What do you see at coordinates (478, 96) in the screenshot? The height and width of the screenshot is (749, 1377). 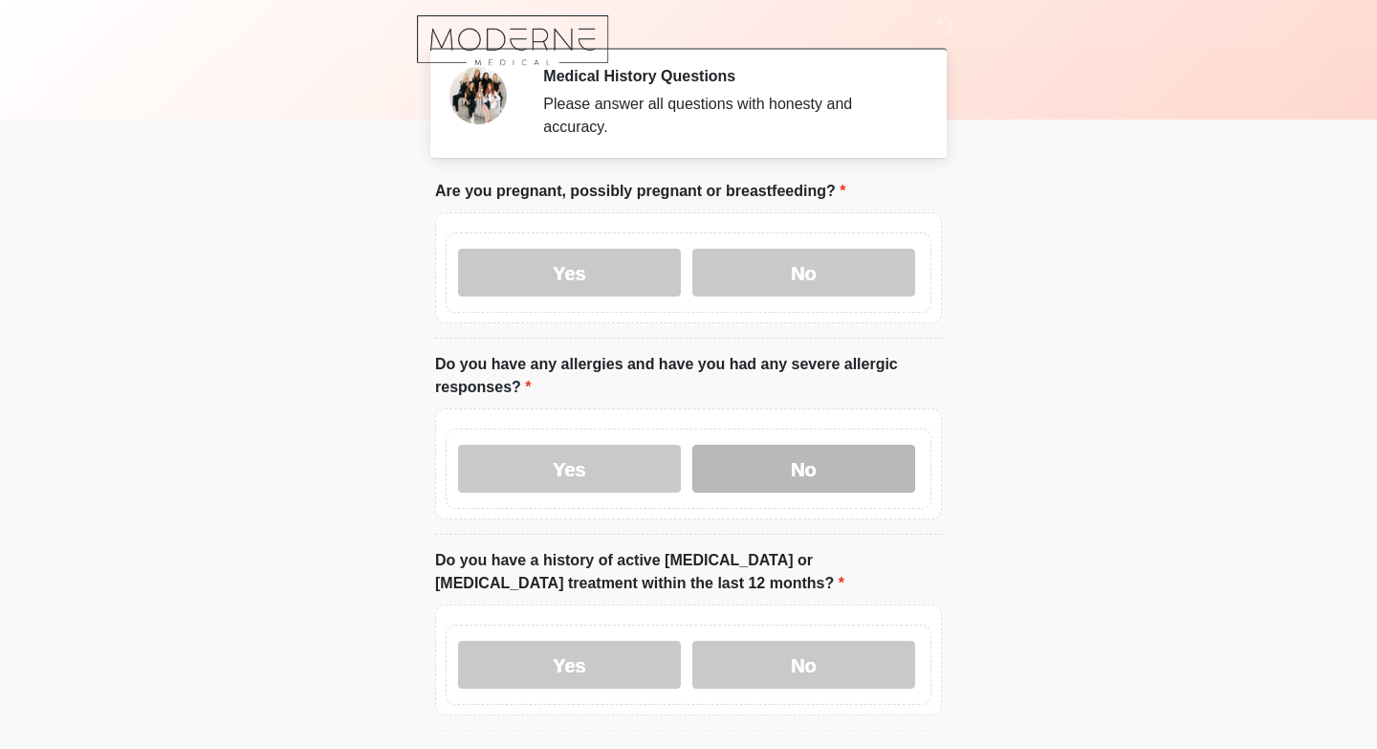 I see `img: Agent Avatar` at bounding box center [478, 96].